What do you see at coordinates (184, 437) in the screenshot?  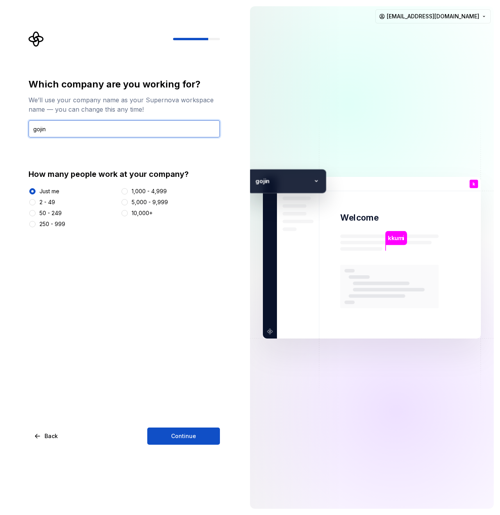 I see `span: Continue` at bounding box center [184, 437].